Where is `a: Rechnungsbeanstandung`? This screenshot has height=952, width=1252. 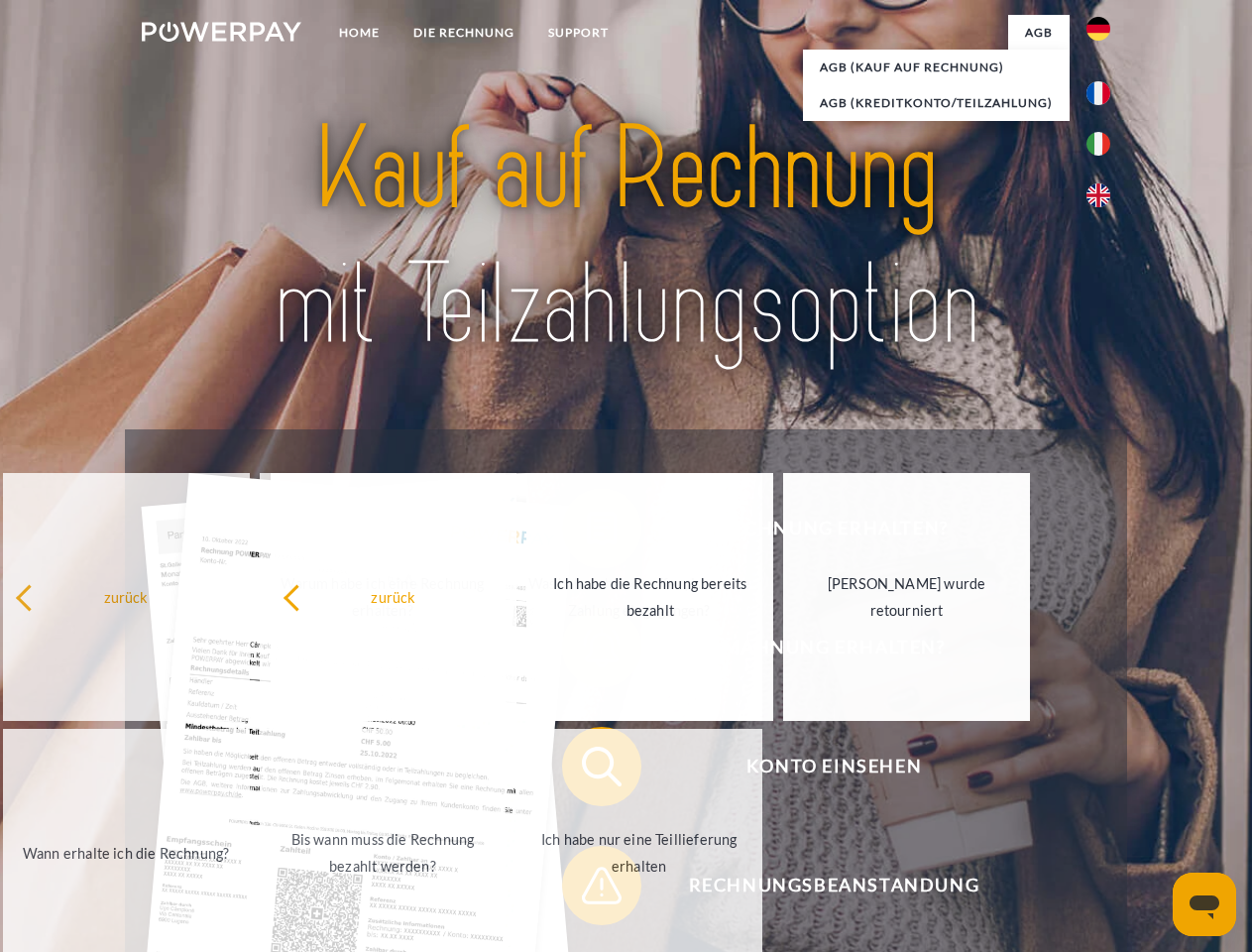
a: Rechnungsbeanstandung is located at coordinates (820, 885).